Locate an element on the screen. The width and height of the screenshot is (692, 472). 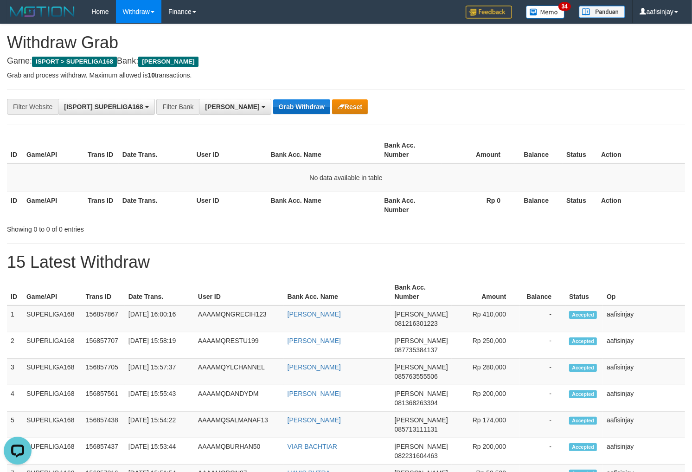
td: 4 is located at coordinates (15, 398).